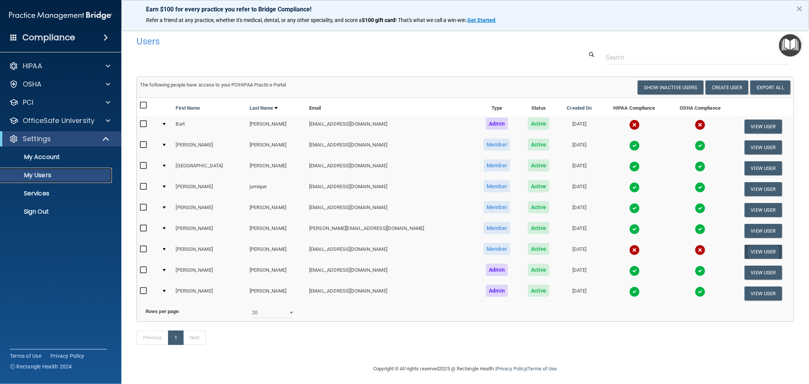 The height and width of the screenshot is (384, 809). Describe the element at coordinates (799, 9) in the screenshot. I see `button: Close` at that location.